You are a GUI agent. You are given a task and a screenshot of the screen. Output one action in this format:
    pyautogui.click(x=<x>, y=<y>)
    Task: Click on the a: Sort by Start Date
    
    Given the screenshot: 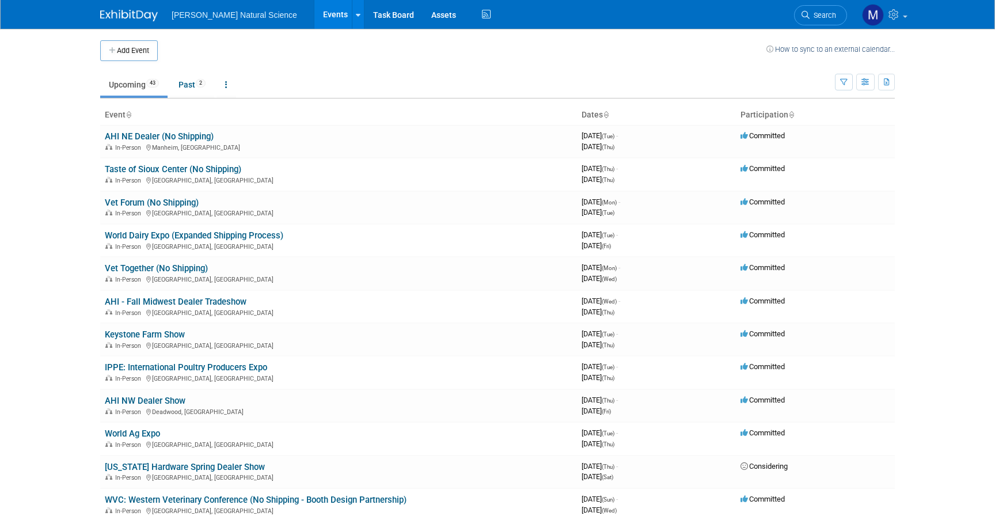 What is the action you would take?
    pyautogui.click(x=605, y=115)
    